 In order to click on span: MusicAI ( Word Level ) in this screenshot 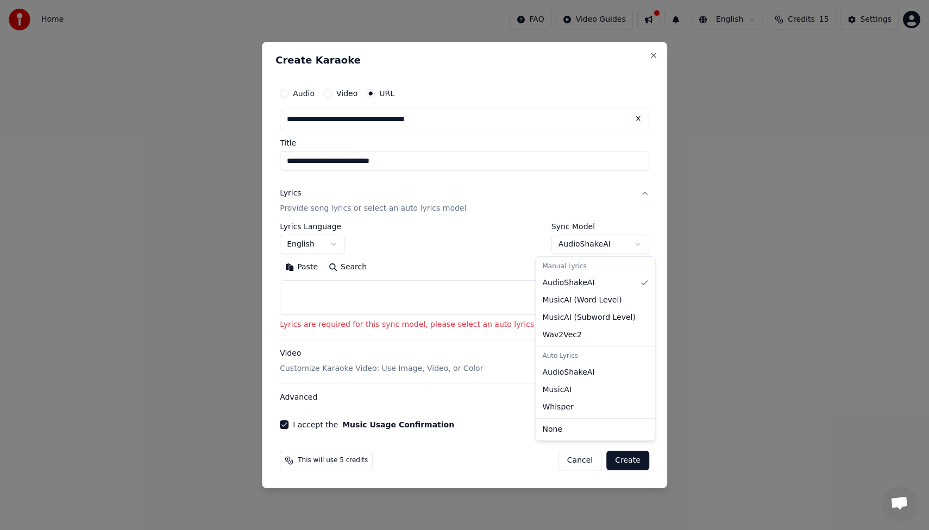, I will do `click(583, 301)`.